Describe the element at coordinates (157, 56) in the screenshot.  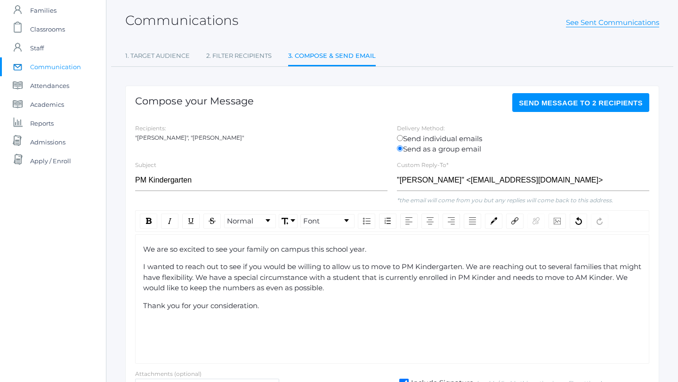
I see `a: 1. Target Audience` at that location.